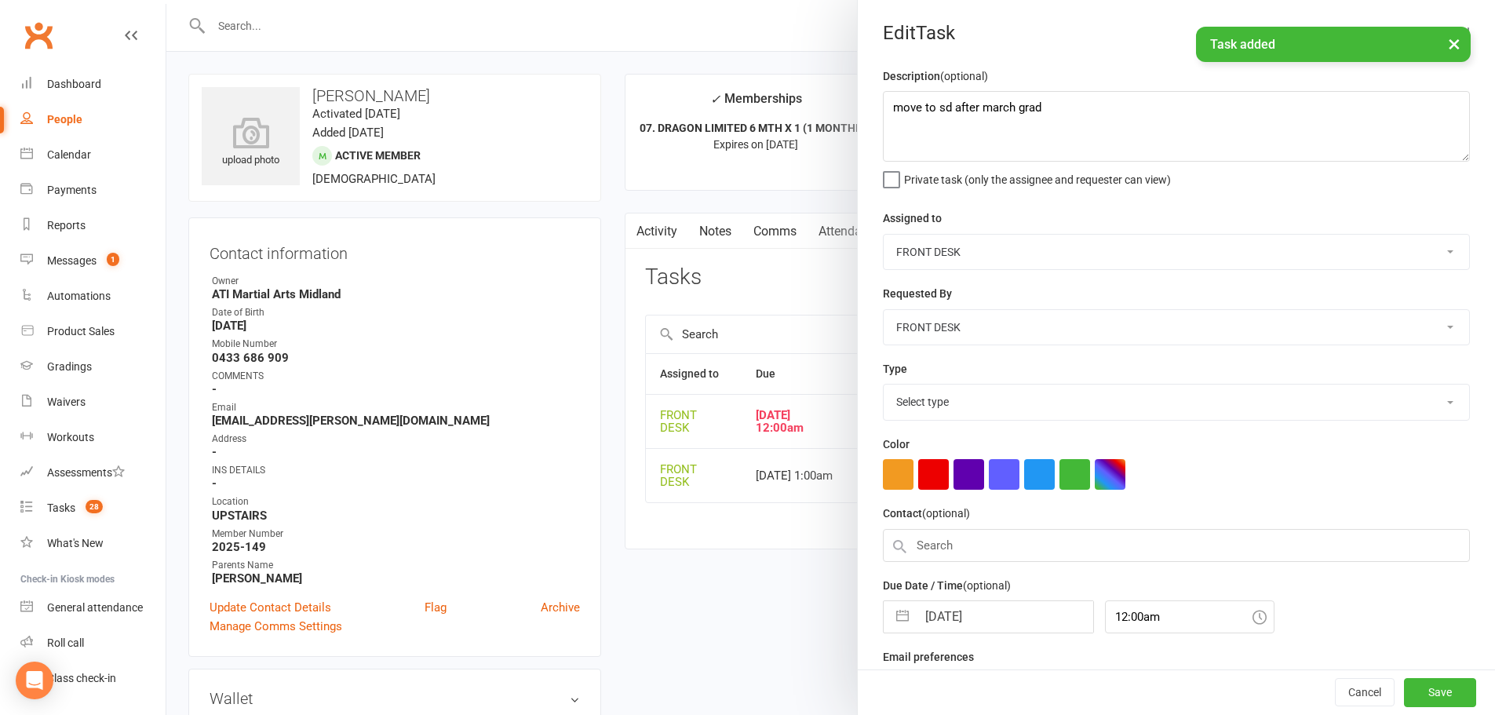 This screenshot has height=715, width=1495. I want to click on a: What's New, so click(93, 543).